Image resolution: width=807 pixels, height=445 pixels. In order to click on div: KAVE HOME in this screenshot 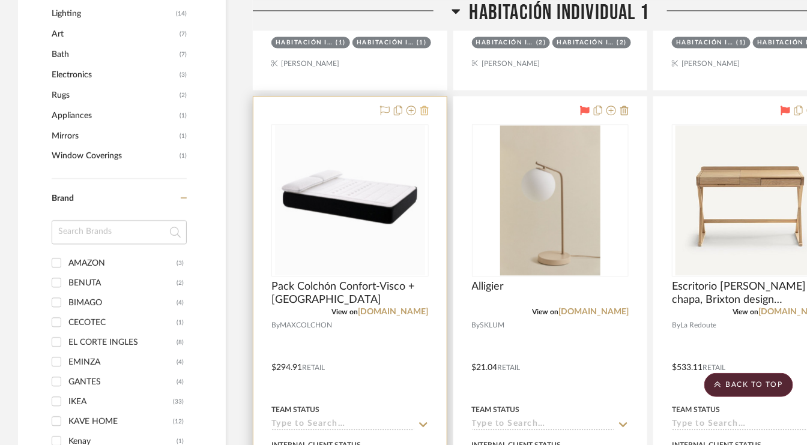, I will do `click(121, 422)`.